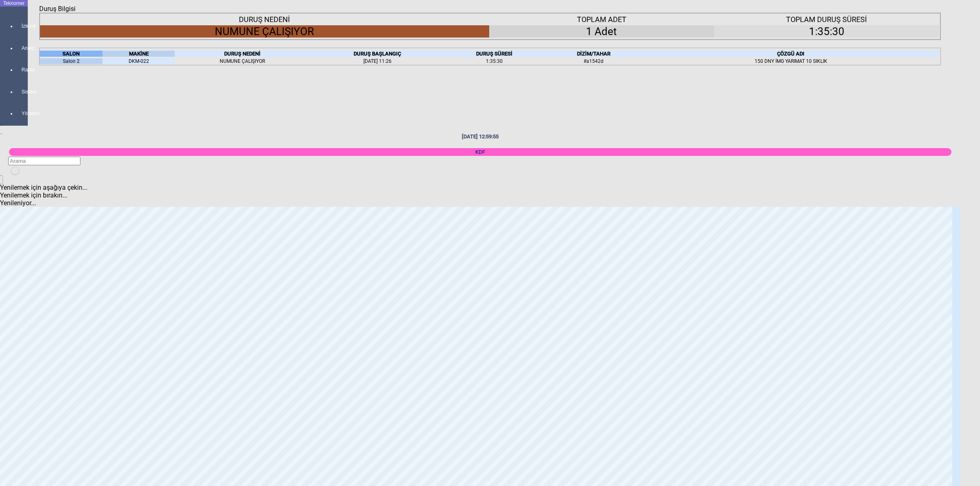 The width and height of the screenshot is (980, 486). I want to click on div: 150 DNY İMG YARIMAT 10 SIKLIK, so click(791, 61).